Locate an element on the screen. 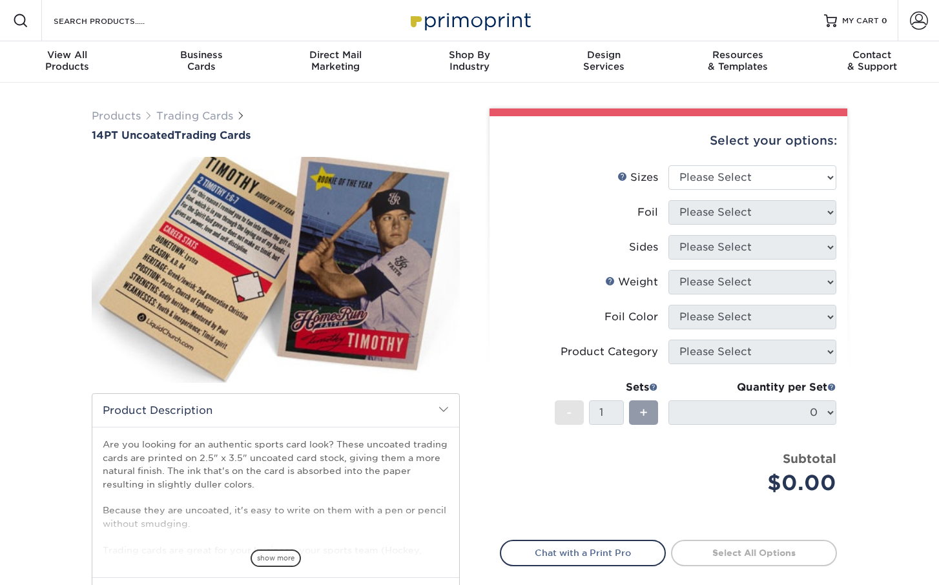 The width and height of the screenshot is (939, 585). a: Contact& Support is located at coordinates (872, 62).